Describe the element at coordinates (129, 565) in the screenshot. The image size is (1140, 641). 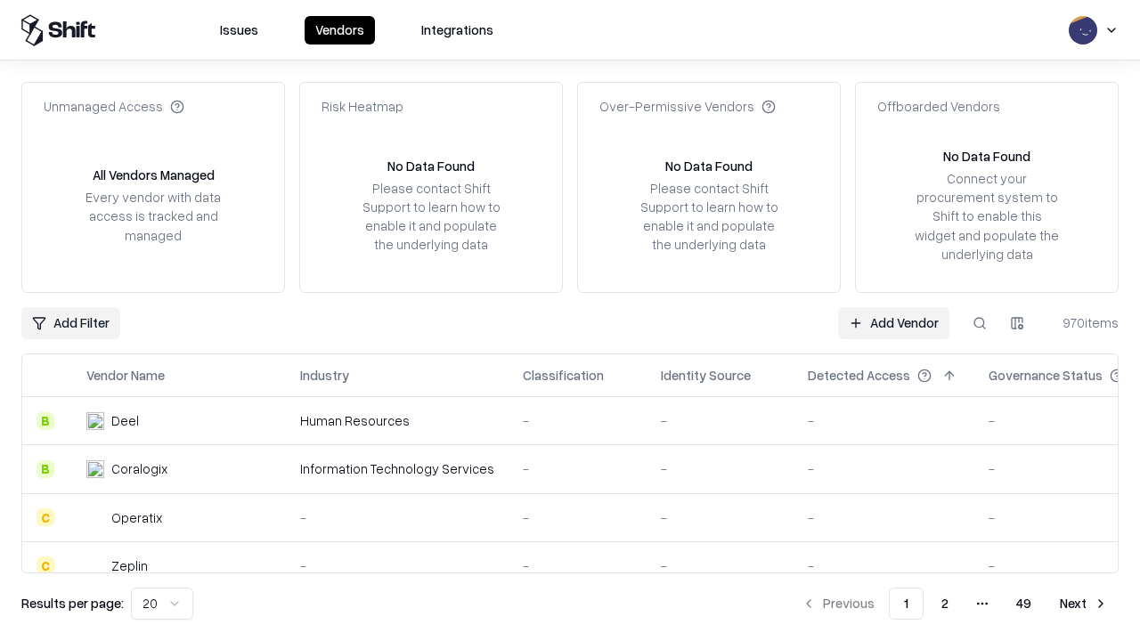
I see `div: Zeplin` at that location.